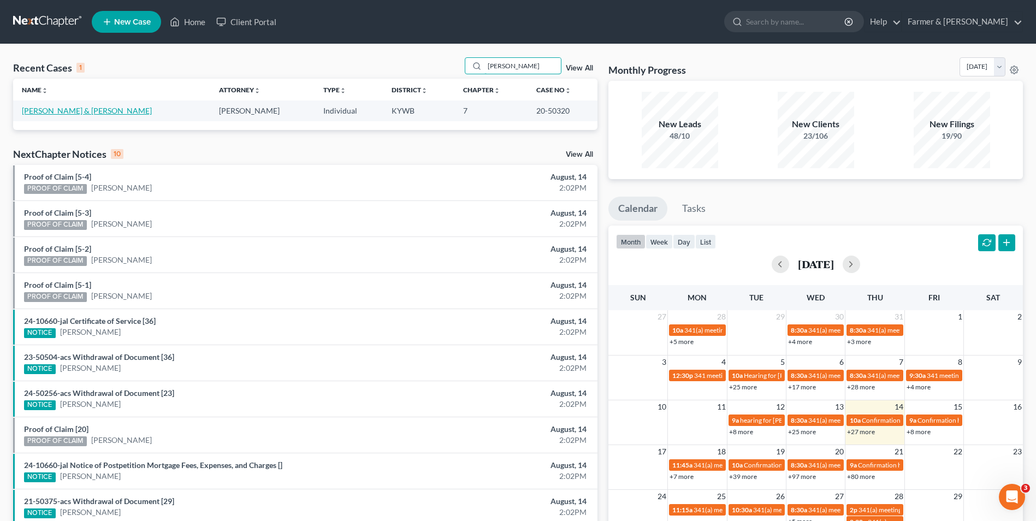  I want to click on a: Help, so click(882, 22).